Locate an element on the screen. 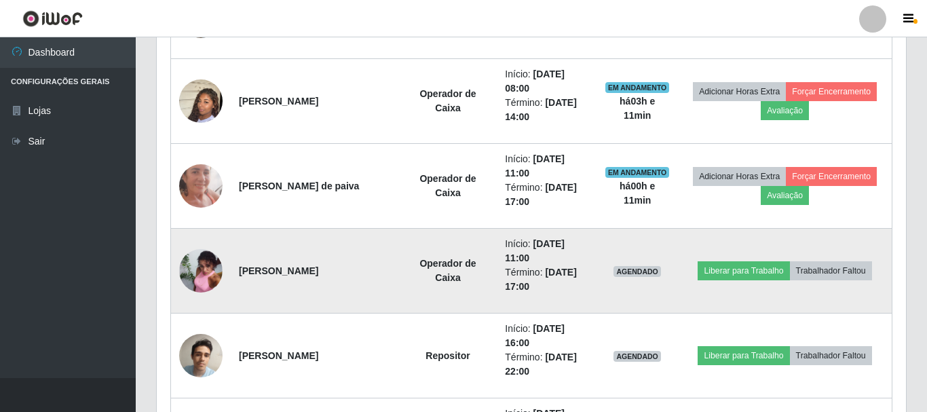 This screenshot has height=412, width=927. img: 1750773531322.jpeg is located at coordinates (201, 271).